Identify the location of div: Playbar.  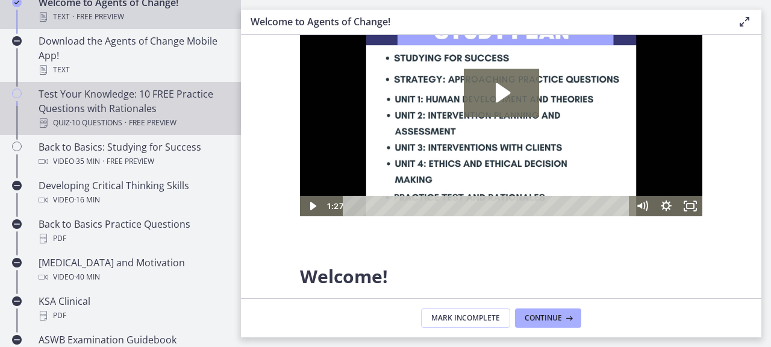
(188, 216).